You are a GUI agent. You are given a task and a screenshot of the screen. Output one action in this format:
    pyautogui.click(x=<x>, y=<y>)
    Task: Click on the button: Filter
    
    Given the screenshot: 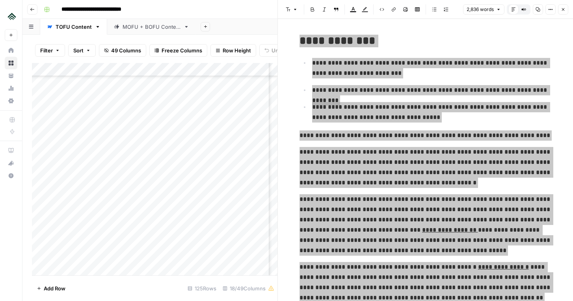 What is the action you would take?
    pyautogui.click(x=50, y=50)
    